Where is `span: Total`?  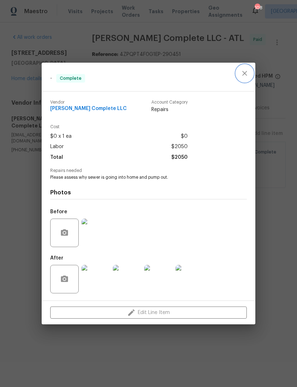 span: Total is located at coordinates (57, 157).